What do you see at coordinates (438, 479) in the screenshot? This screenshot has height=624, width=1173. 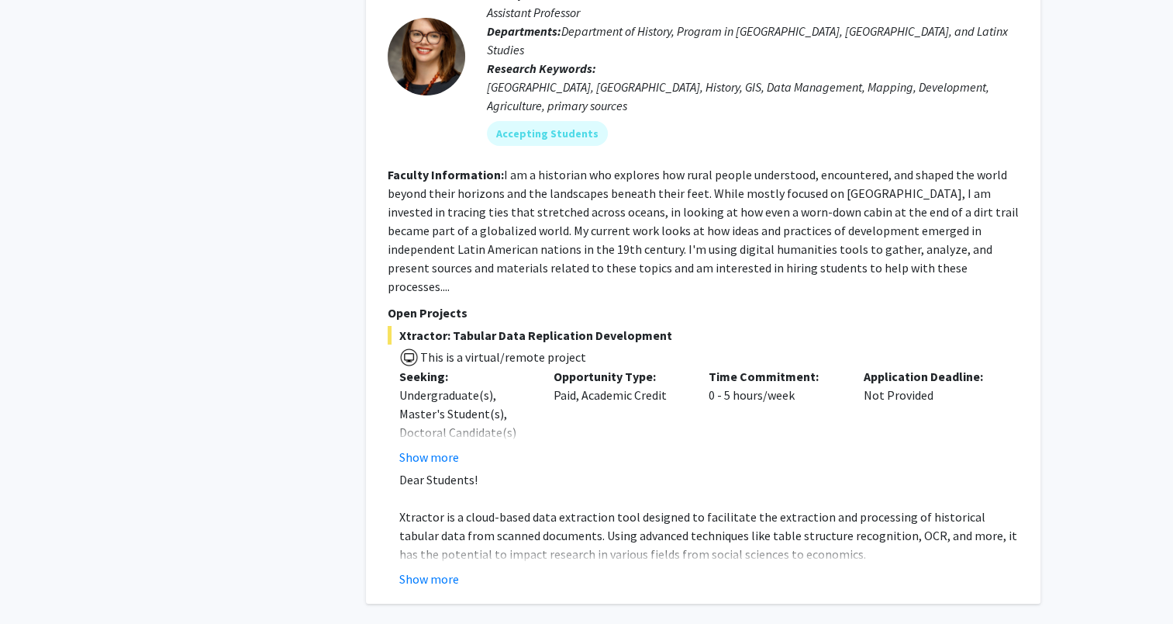 I see `span: Dear Students!` at bounding box center [438, 479].